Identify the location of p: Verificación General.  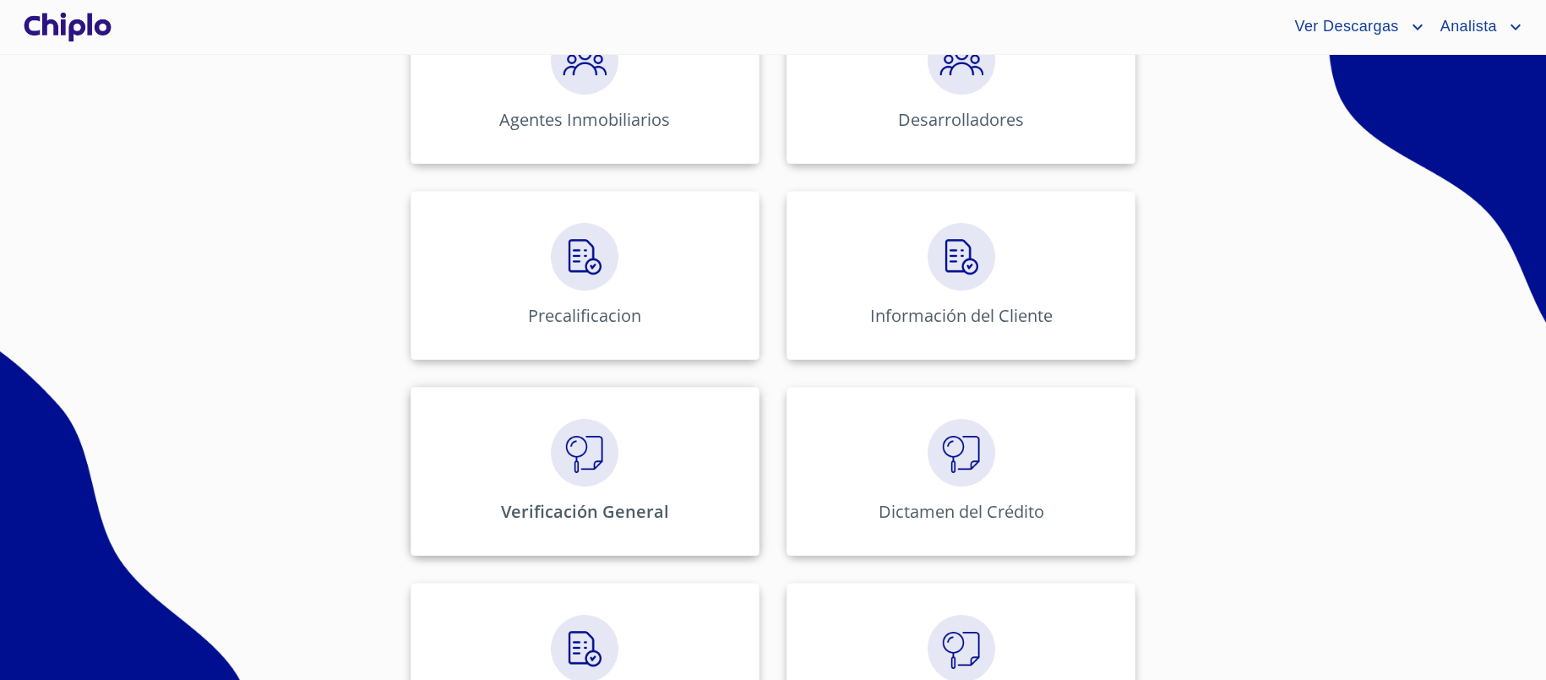
(585, 511).